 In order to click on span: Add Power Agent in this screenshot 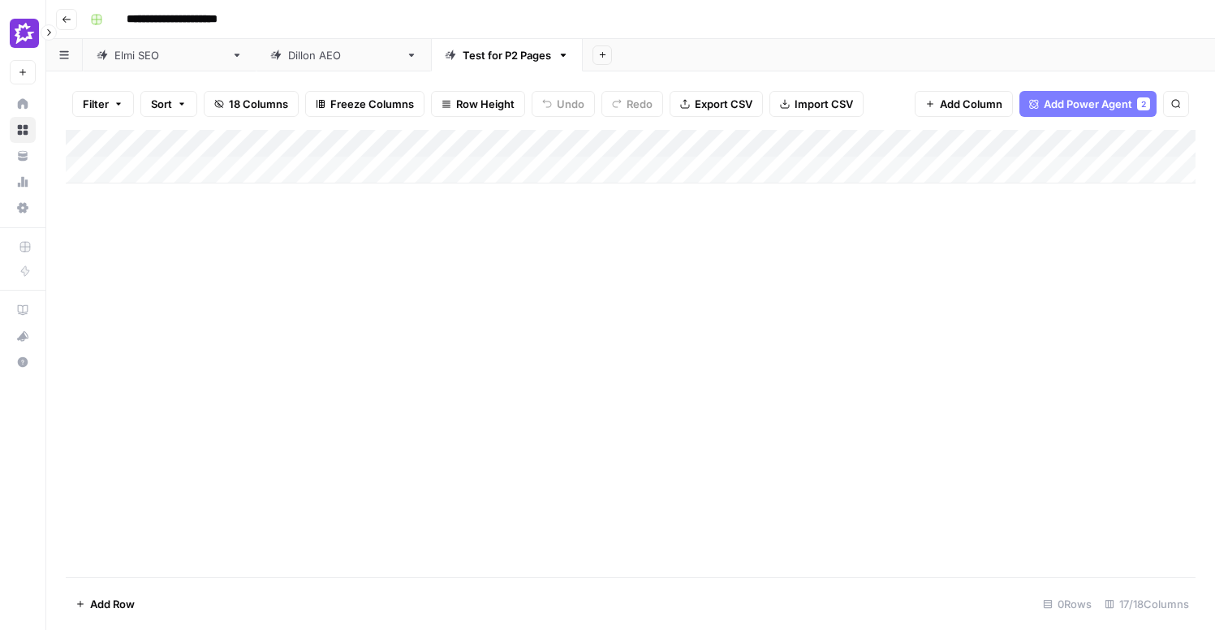, I will do `click(1087, 104)`.